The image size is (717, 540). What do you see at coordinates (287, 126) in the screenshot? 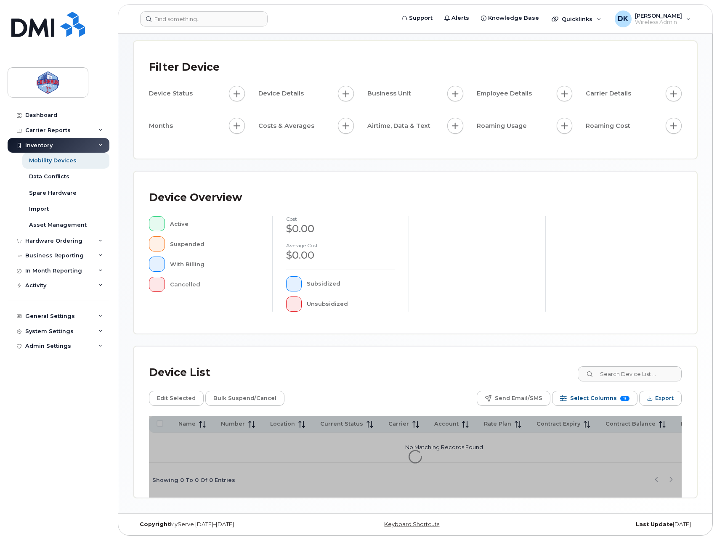
I see `span: Costs & Averages` at bounding box center [287, 126].